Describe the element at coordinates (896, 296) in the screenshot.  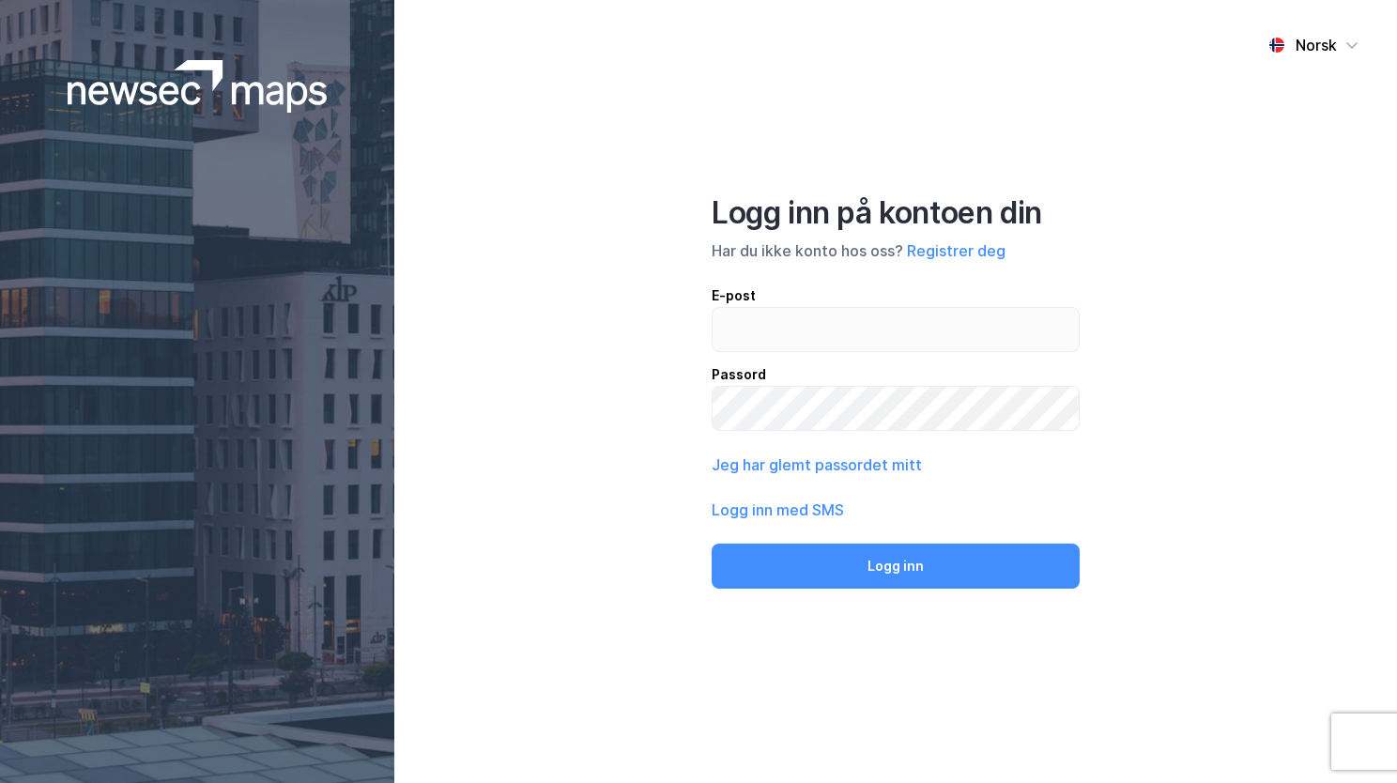
I see `div: E-post` at that location.